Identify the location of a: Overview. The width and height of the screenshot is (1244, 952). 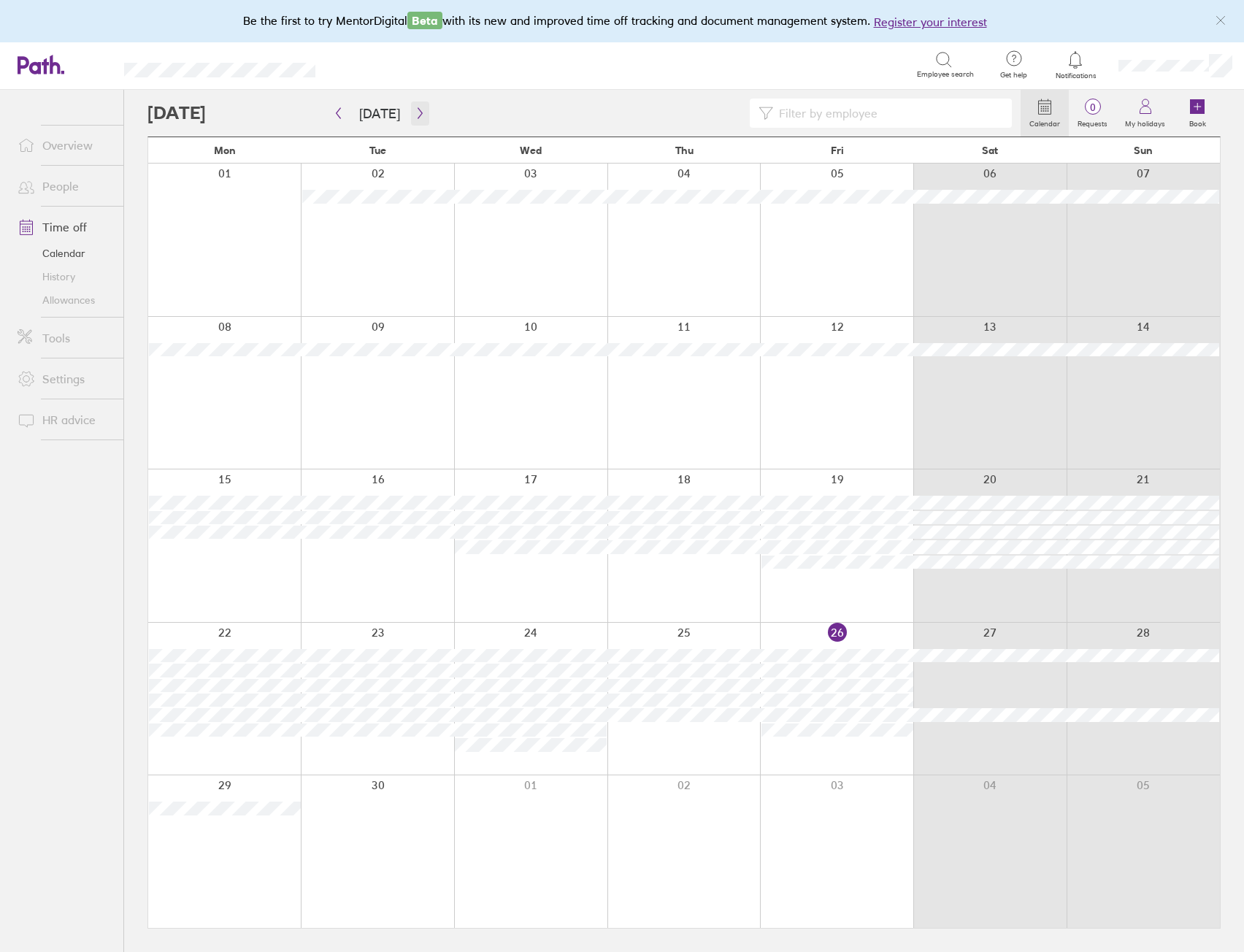
(64, 146).